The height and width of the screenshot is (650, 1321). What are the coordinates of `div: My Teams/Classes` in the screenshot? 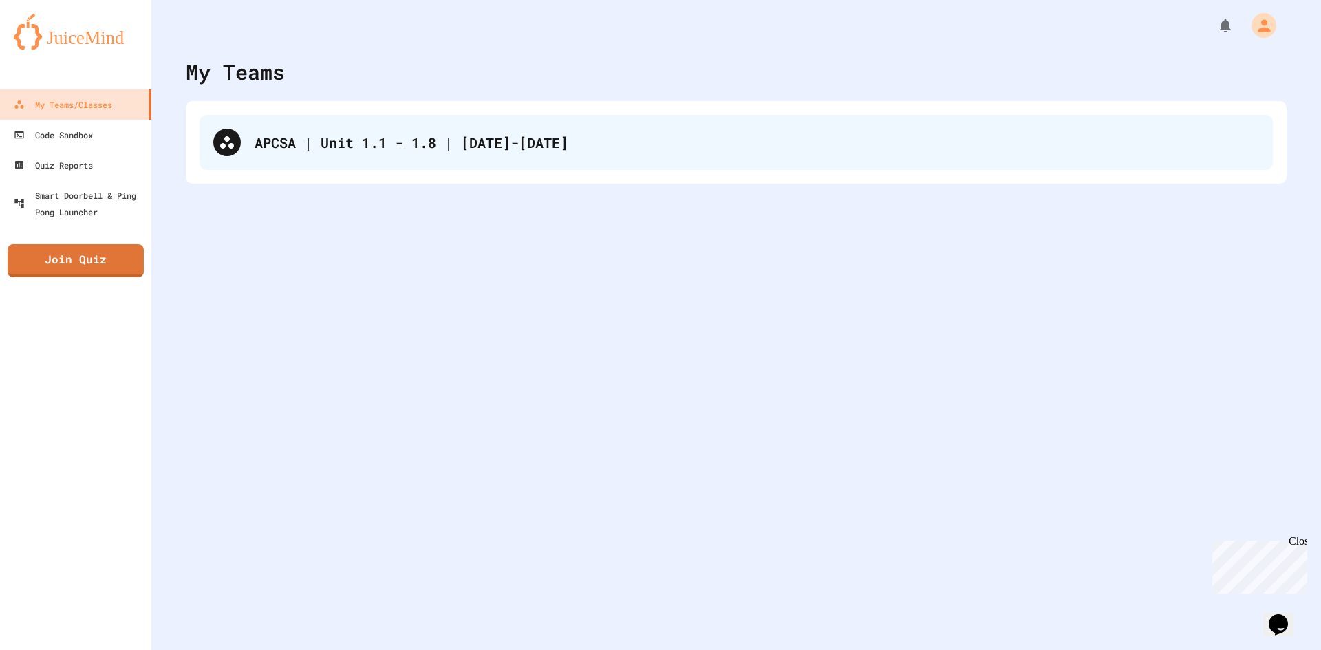 It's located at (63, 105).